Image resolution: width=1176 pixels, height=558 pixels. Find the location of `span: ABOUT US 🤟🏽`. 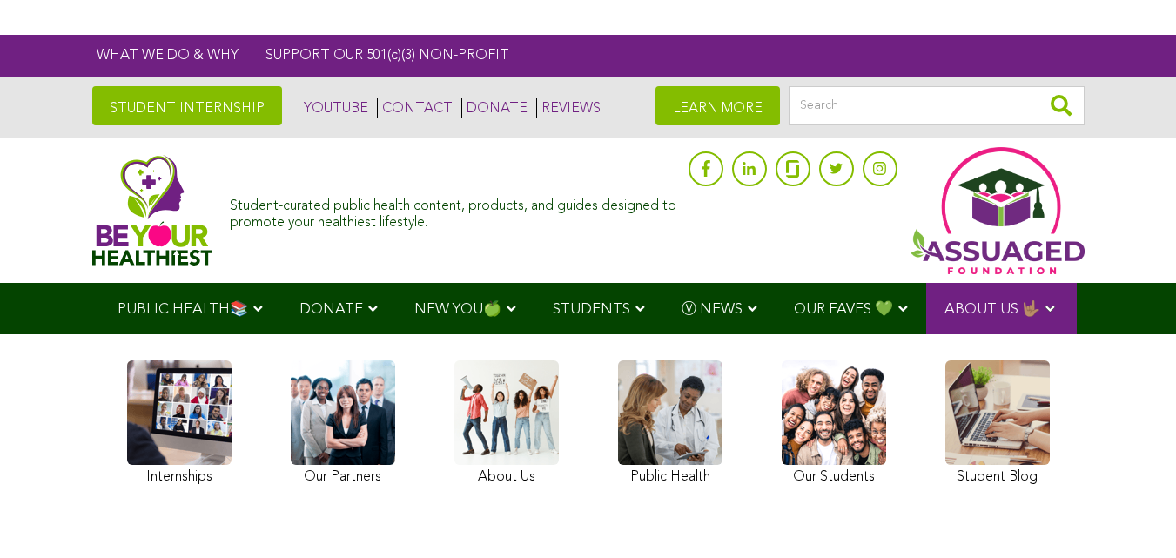

span: ABOUT US 🤟🏽 is located at coordinates (992, 309).